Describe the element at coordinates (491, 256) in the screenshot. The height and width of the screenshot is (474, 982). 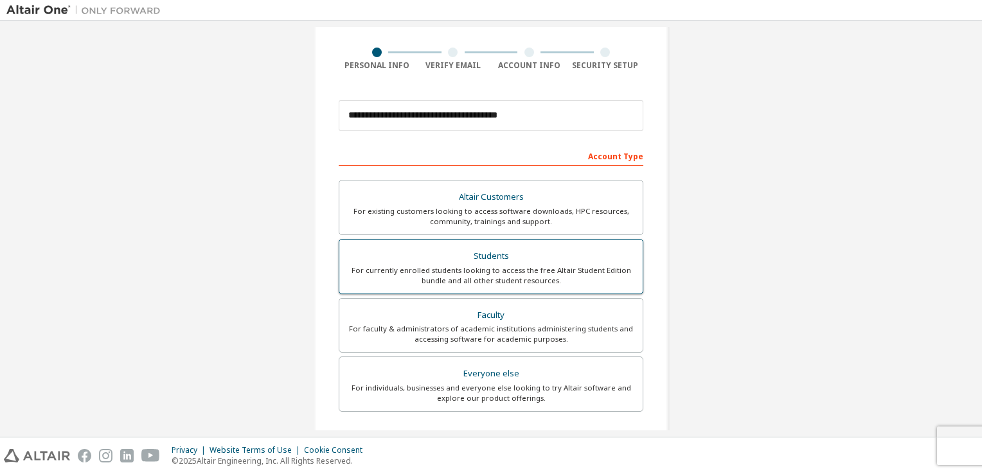
I see `div: Students` at that location.